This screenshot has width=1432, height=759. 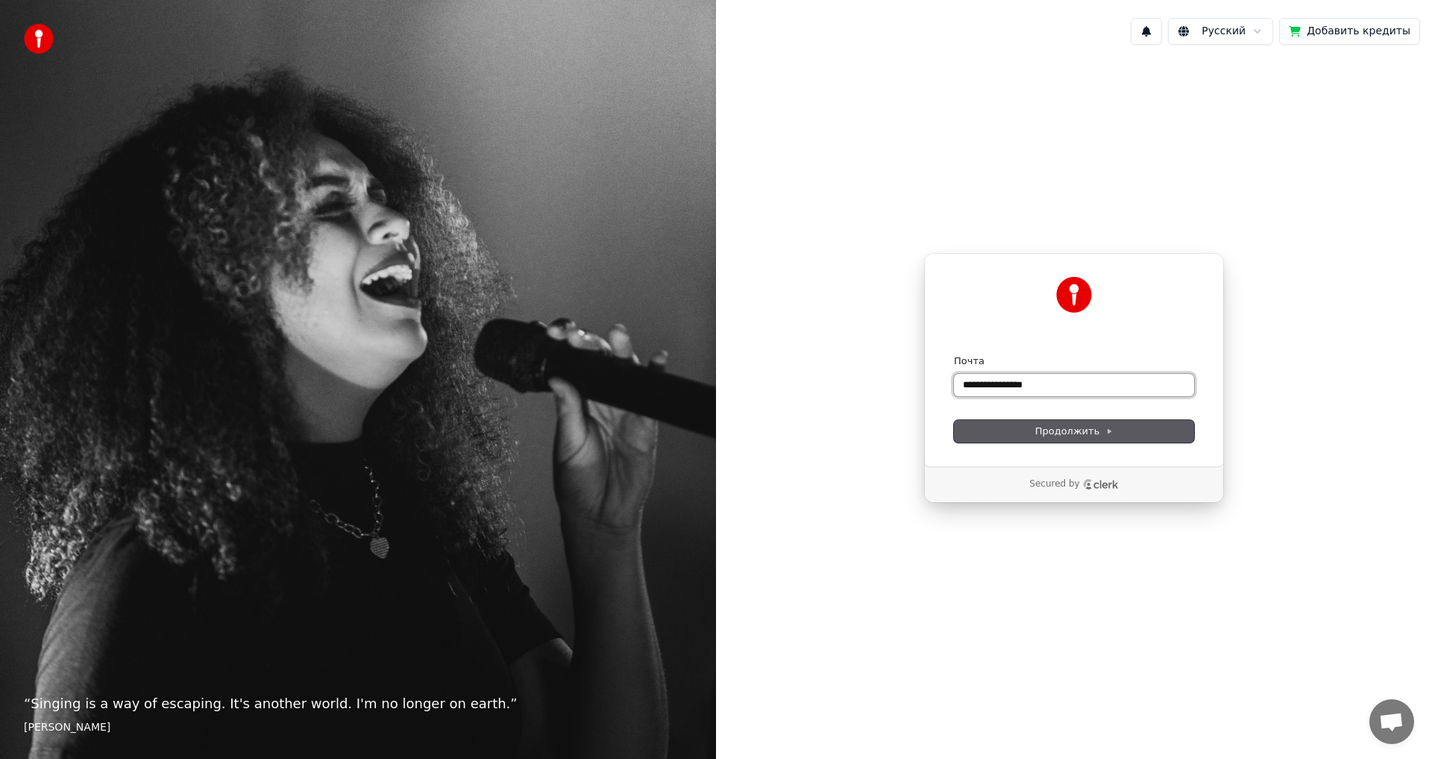 I want to click on button: Продолжить, so click(x=1074, y=431).